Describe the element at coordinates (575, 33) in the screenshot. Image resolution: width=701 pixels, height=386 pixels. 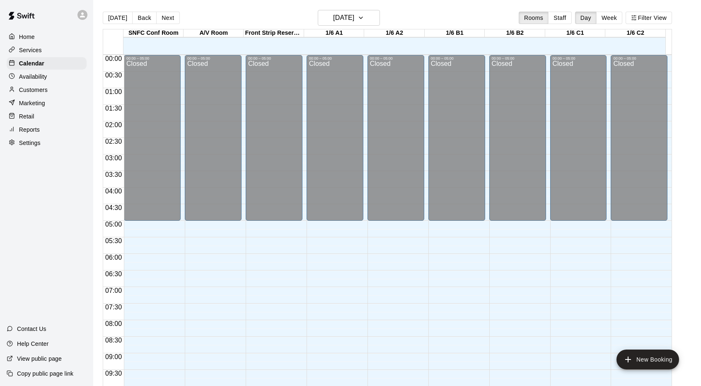
I see `div: 1/6 C1` at that location.